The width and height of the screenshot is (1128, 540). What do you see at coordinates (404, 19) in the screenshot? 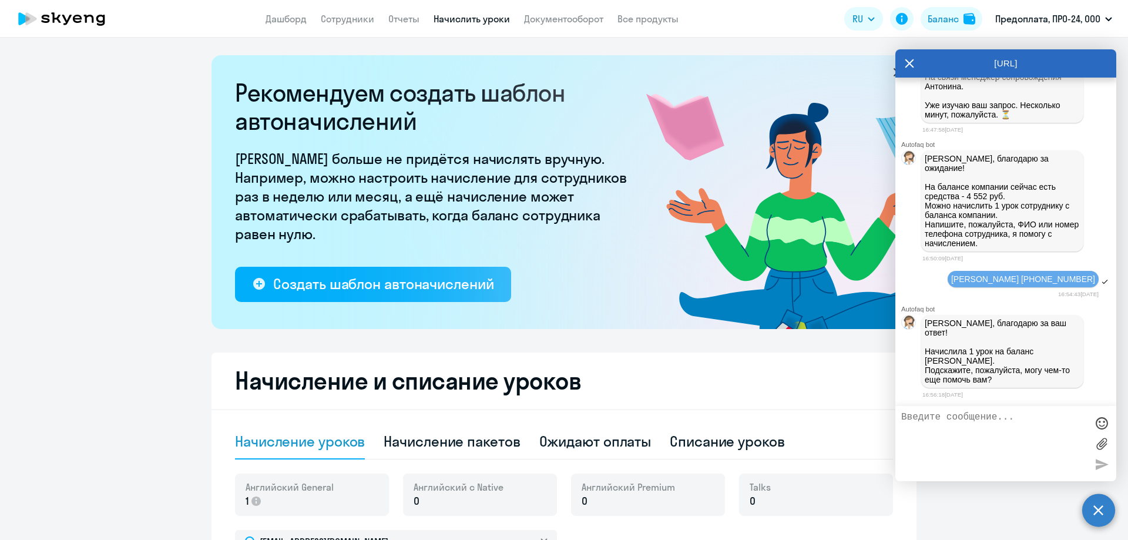
I see `a: Отчеты` at bounding box center [404, 19].